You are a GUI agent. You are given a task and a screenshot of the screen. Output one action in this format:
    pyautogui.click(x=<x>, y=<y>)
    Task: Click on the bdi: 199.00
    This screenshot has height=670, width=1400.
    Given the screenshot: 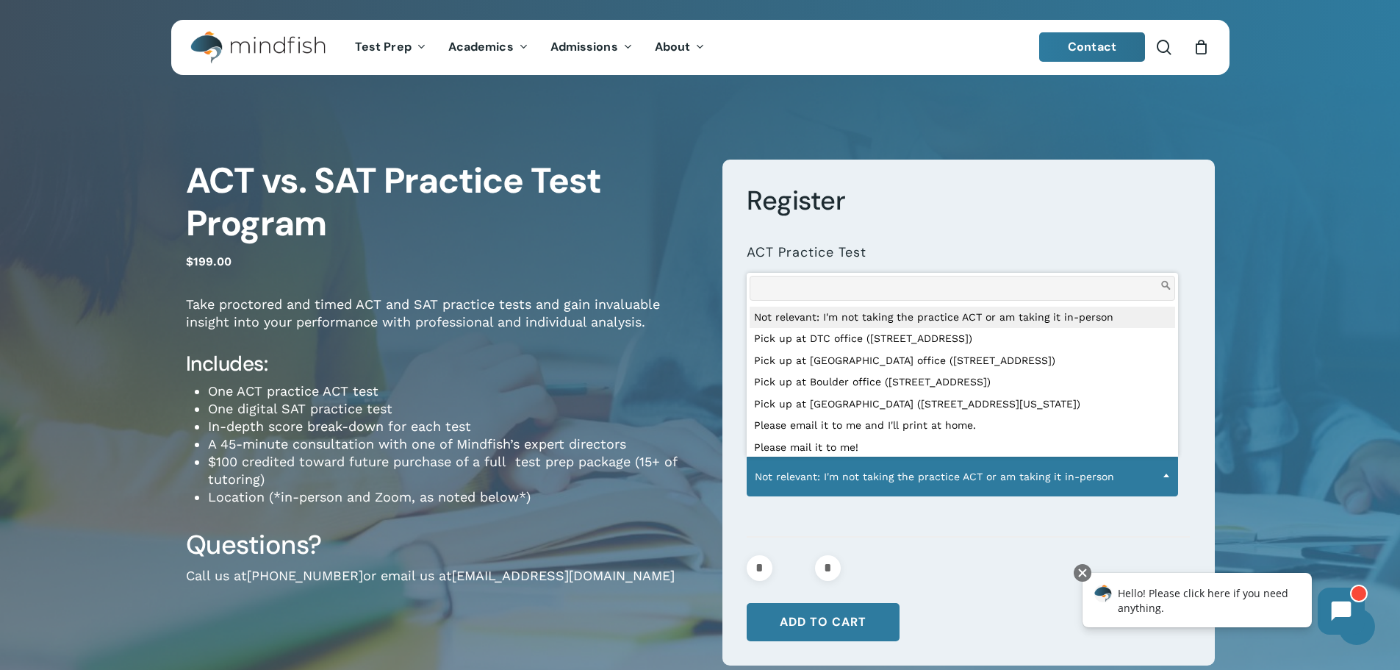 What is the action you would take?
    pyautogui.click(x=209, y=261)
    